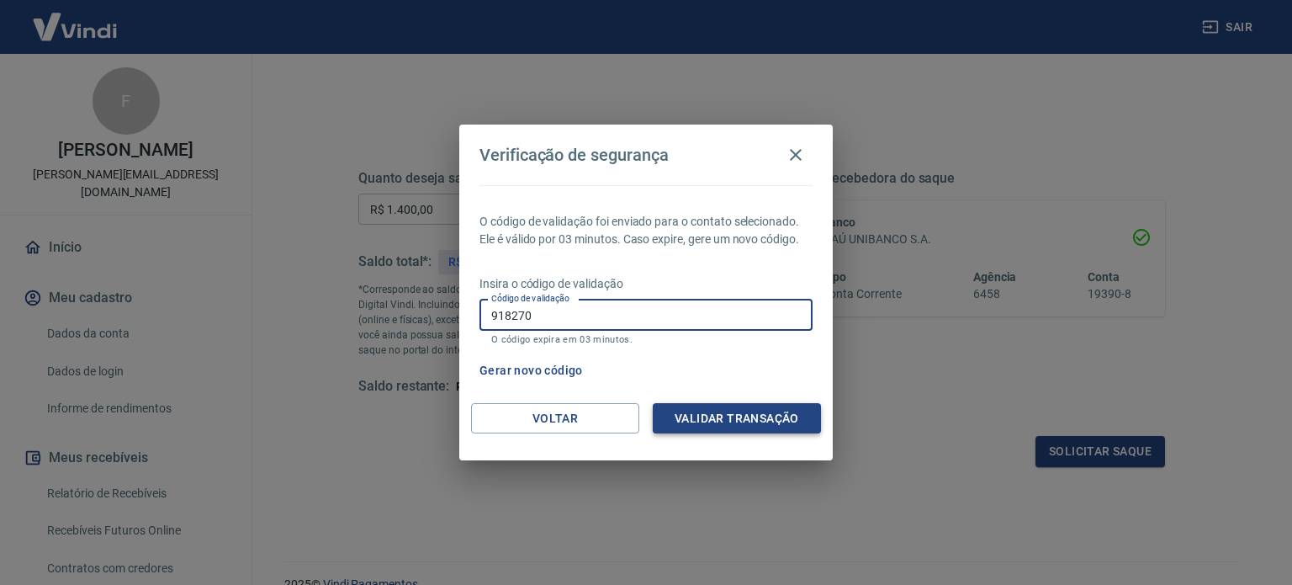 The width and height of the screenshot is (1292, 585). I want to click on h4: Verificação de segurança, so click(574, 155).